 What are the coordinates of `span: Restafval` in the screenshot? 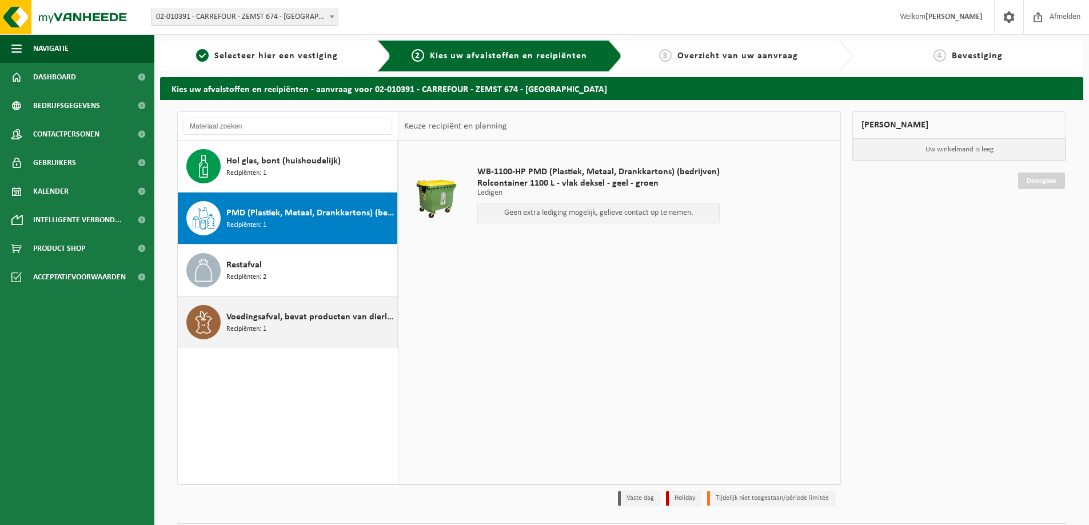 It's located at (244, 265).